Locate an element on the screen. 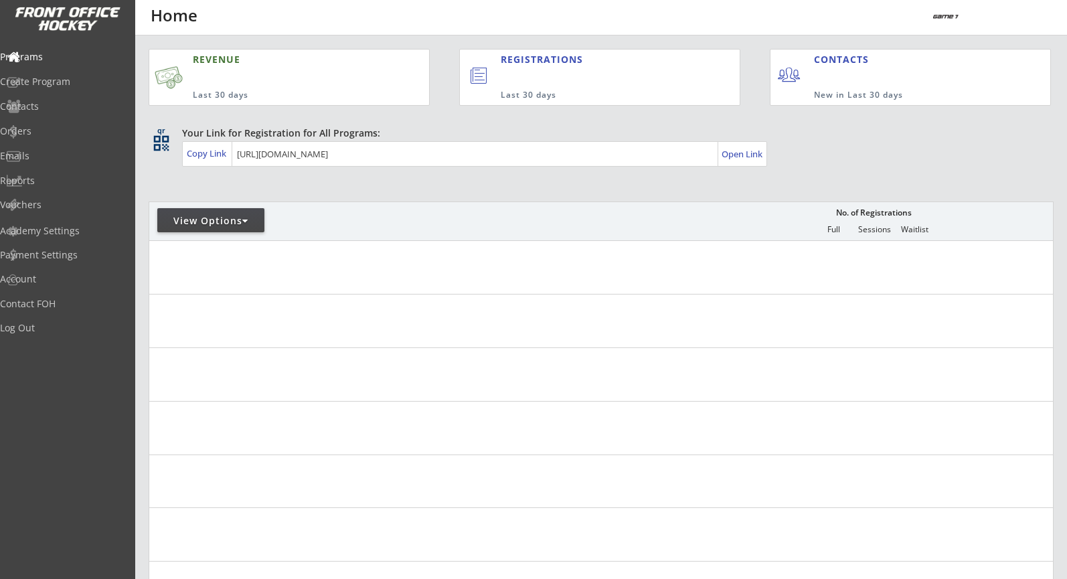 This screenshot has width=1067, height=579. div: qr is located at coordinates (161, 131).